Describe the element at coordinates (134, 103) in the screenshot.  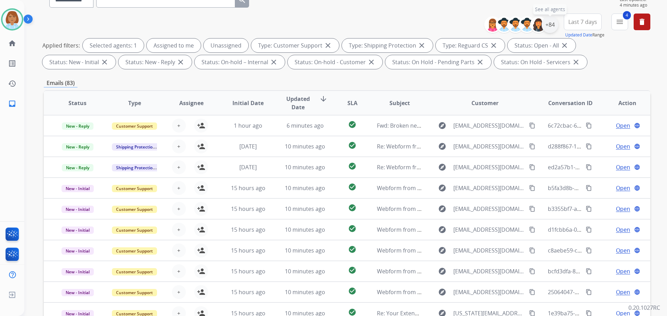
I see `span: Type` at that location.